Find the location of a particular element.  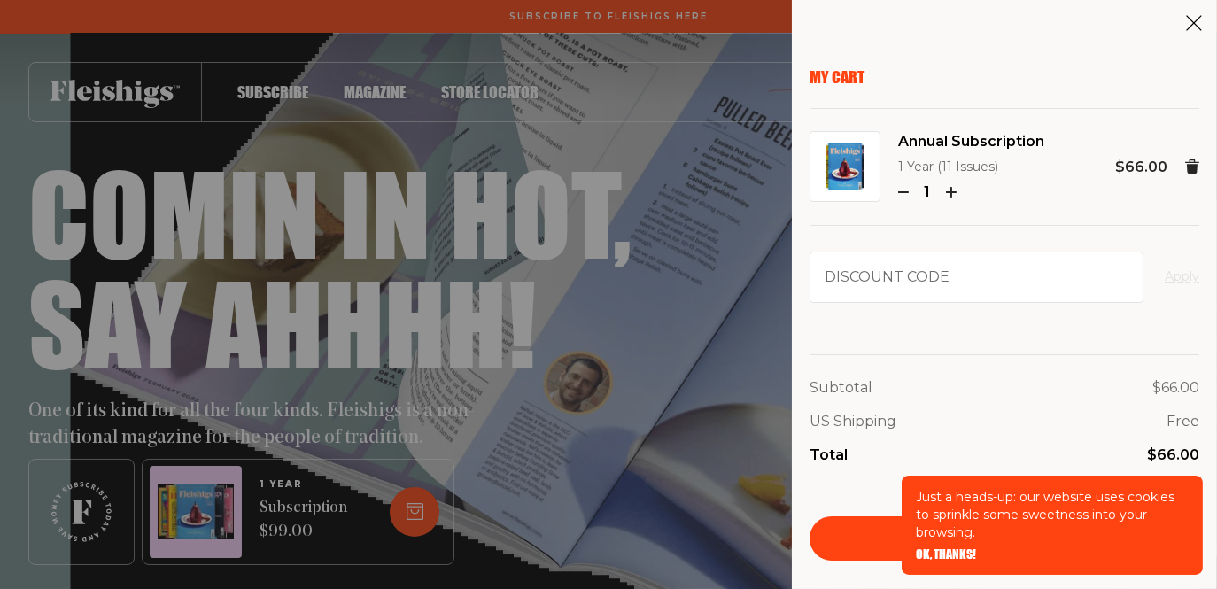

a: Checkout is located at coordinates (1004, 538).